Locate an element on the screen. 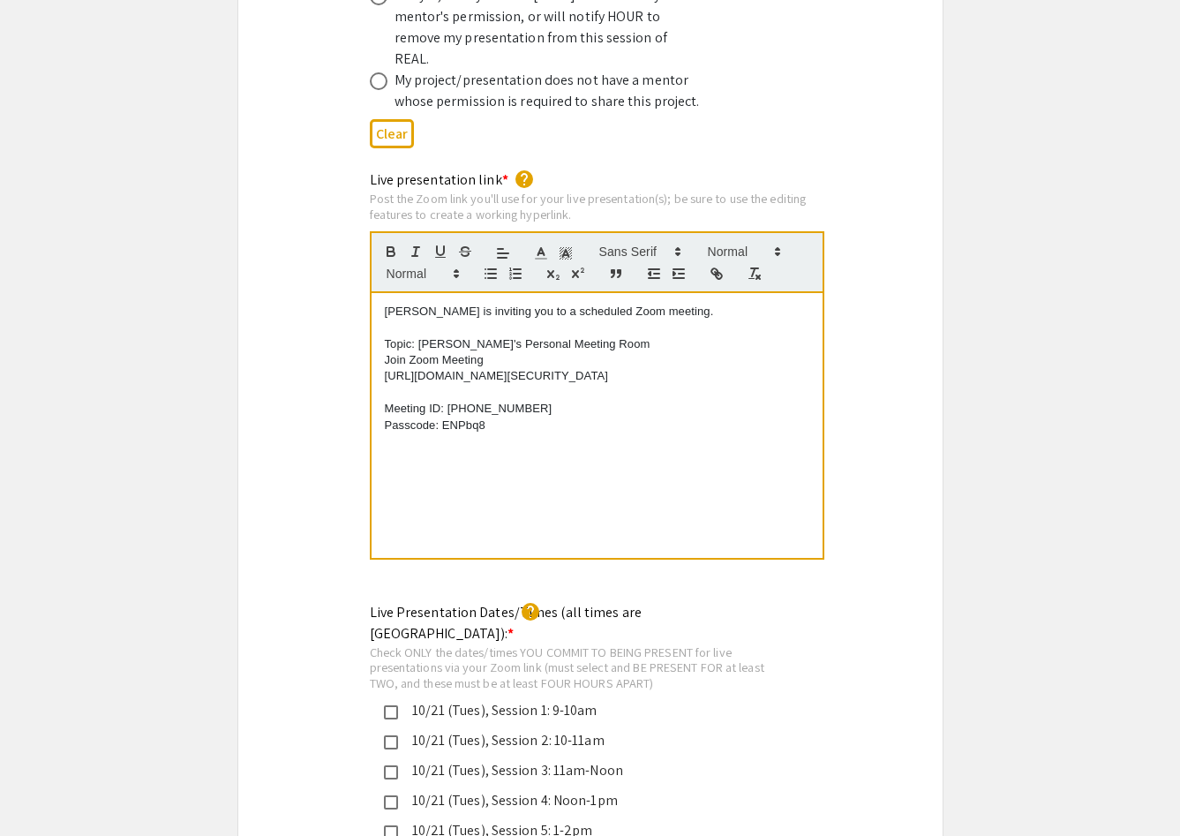 Image resolution: width=1180 pixels, height=836 pixels. div: 10/21 (Tues), Session 4: Noon-1pm is located at coordinates (583, 801).